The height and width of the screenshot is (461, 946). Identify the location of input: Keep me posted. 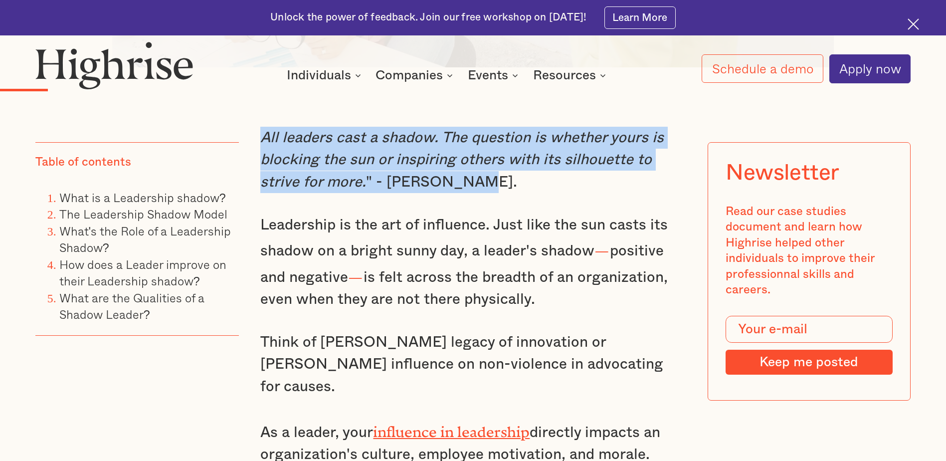
(809, 362).